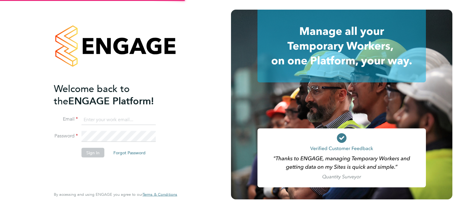 The height and width of the screenshot is (209, 462). What do you see at coordinates (115, 194) in the screenshot?
I see `span: By accessing and using ENGAGE you agree to our` at bounding box center [115, 194].